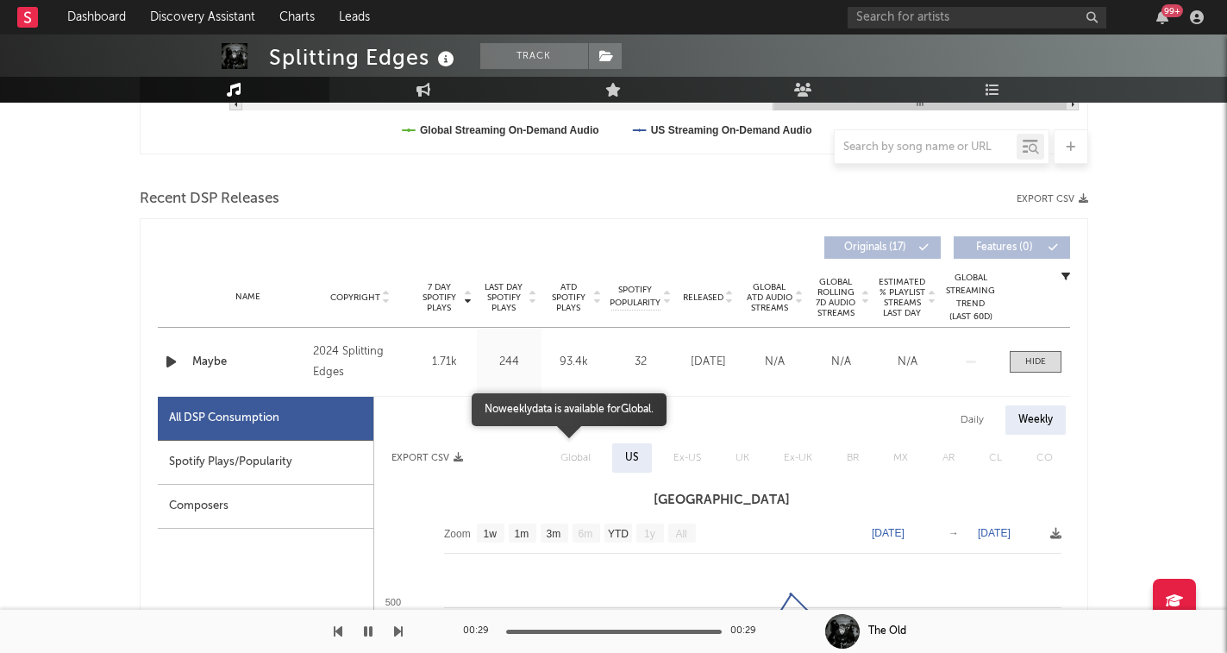 The height and width of the screenshot is (653, 1227). Describe the element at coordinates (1005, 248) in the screenshot. I see `span: Features ( 0 )` at that location.